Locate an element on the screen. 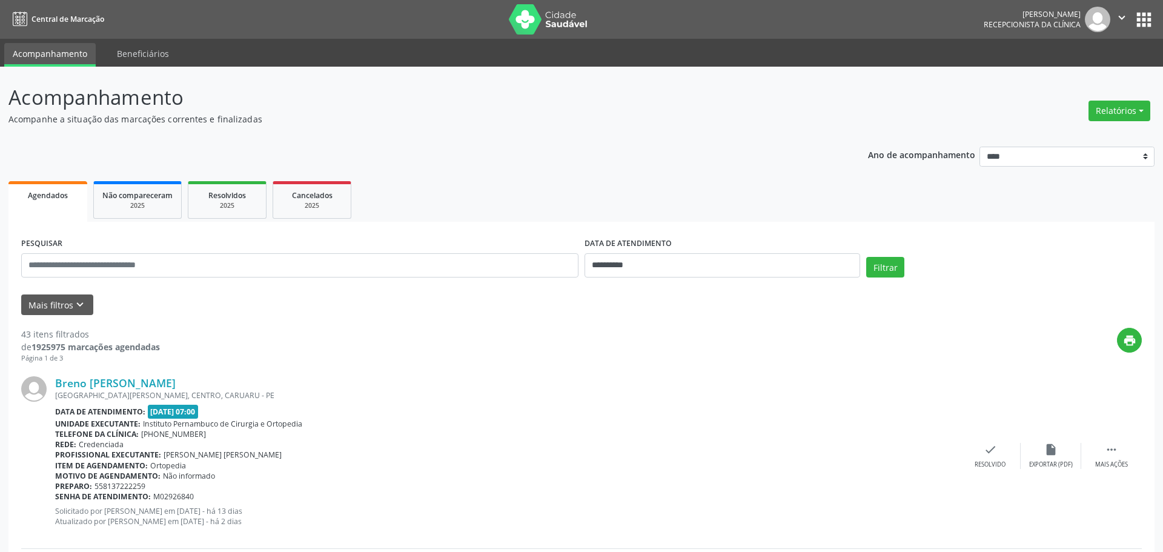  label: PESQUISAR is located at coordinates (42, 243).